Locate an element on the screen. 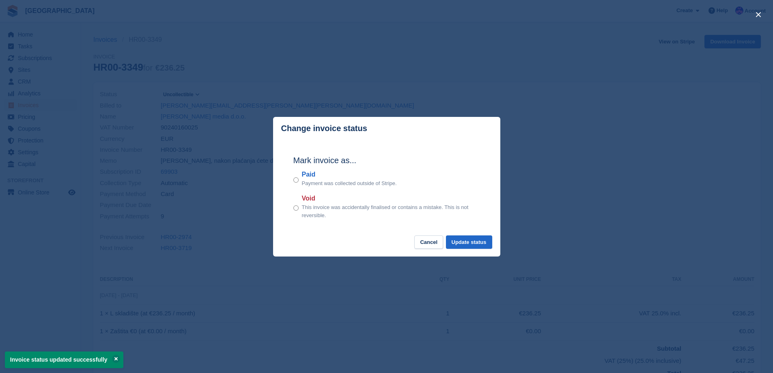  p: Invoice status updated successfully is located at coordinates (64, 359).